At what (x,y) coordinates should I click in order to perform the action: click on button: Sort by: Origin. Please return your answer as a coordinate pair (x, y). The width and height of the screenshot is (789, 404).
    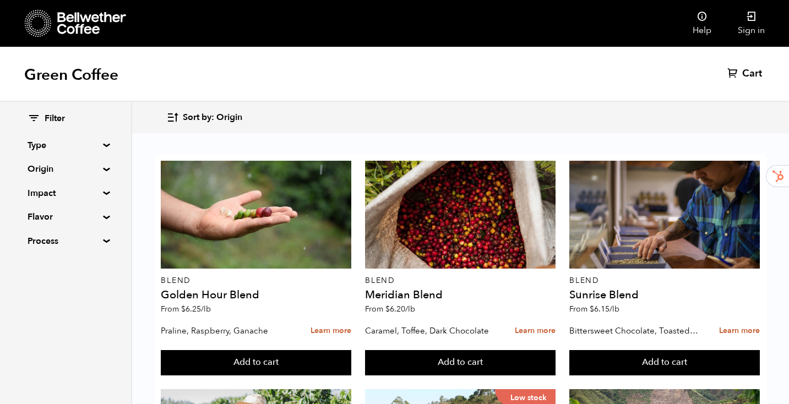
    Looking at the image, I should click on (204, 117).